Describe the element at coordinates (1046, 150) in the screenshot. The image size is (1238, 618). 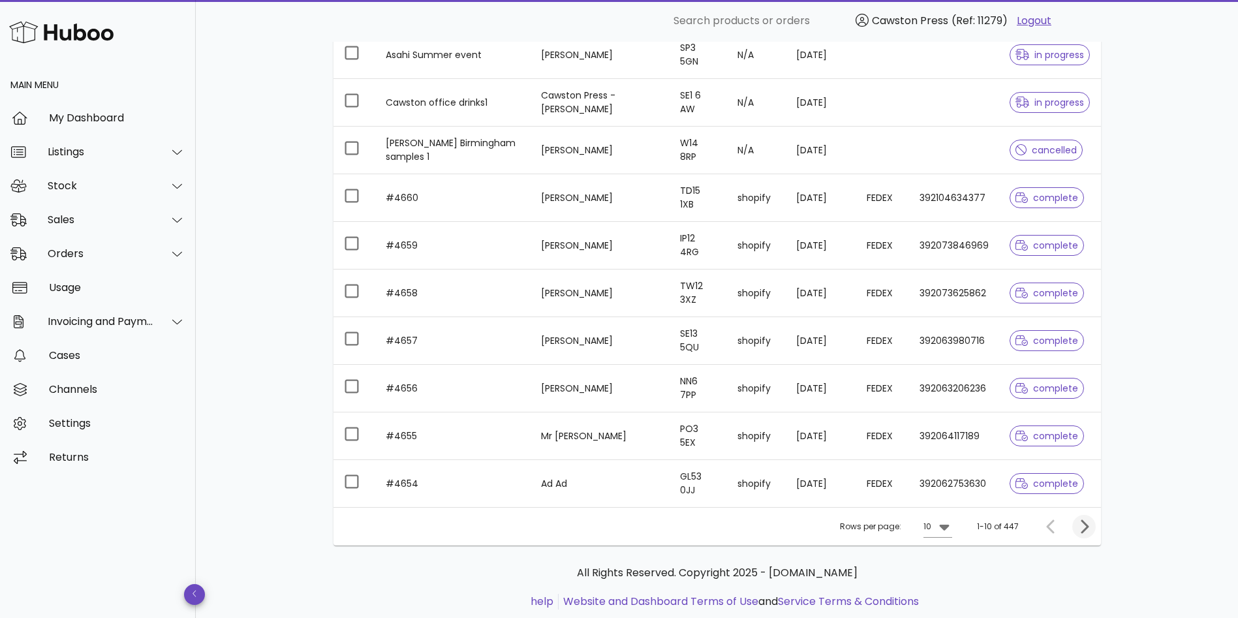
I see `span: cancelled` at that location.